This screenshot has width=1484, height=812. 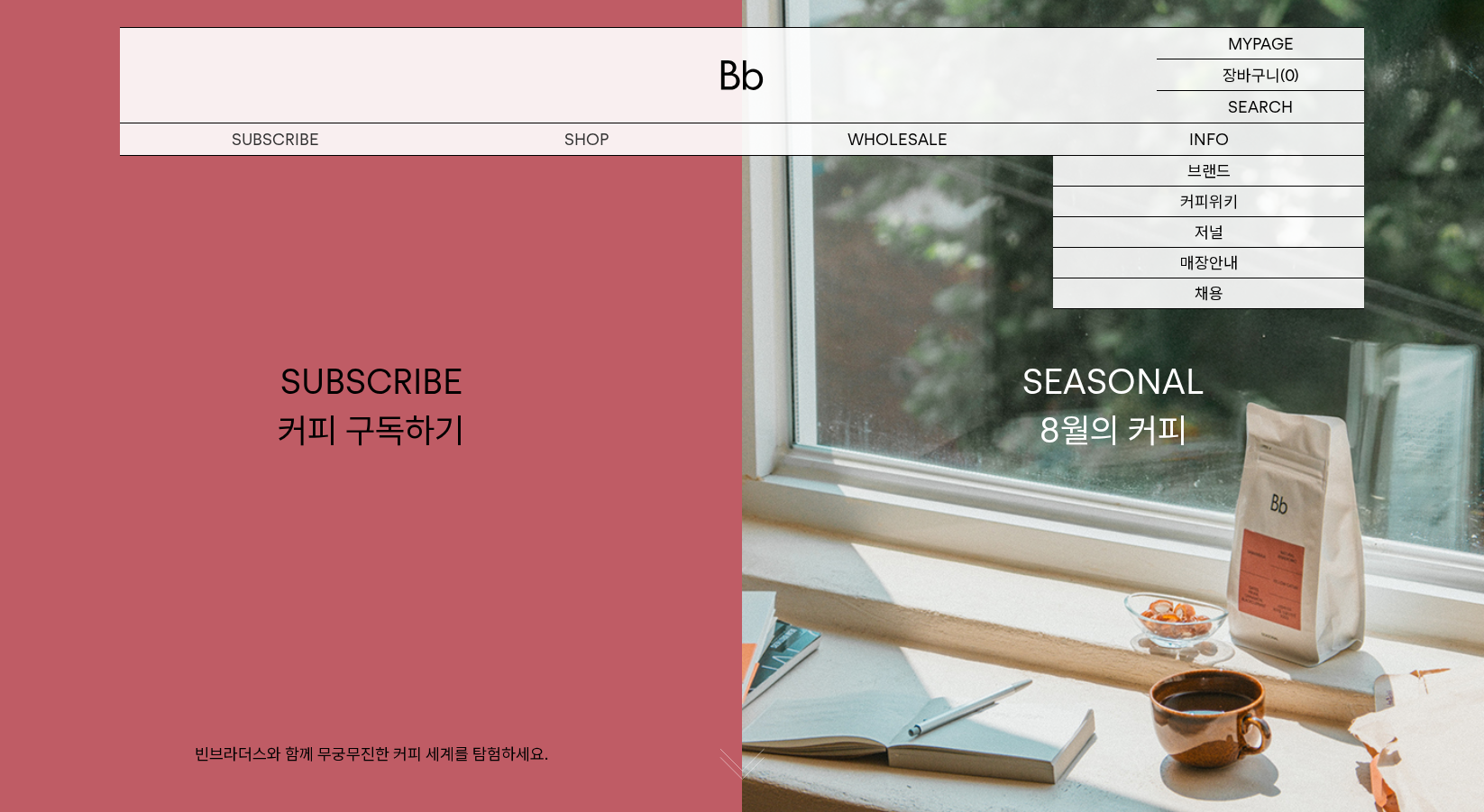 What do you see at coordinates (1208, 294) in the screenshot?
I see `a: 채용` at bounding box center [1208, 294].